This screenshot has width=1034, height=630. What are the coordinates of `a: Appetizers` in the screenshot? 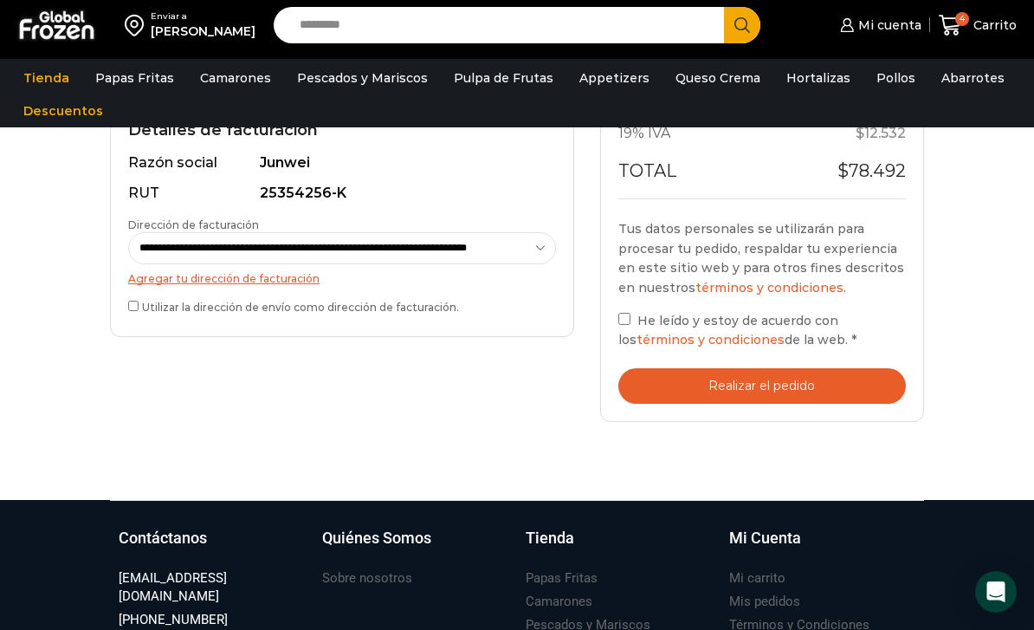 It's located at (614, 78).